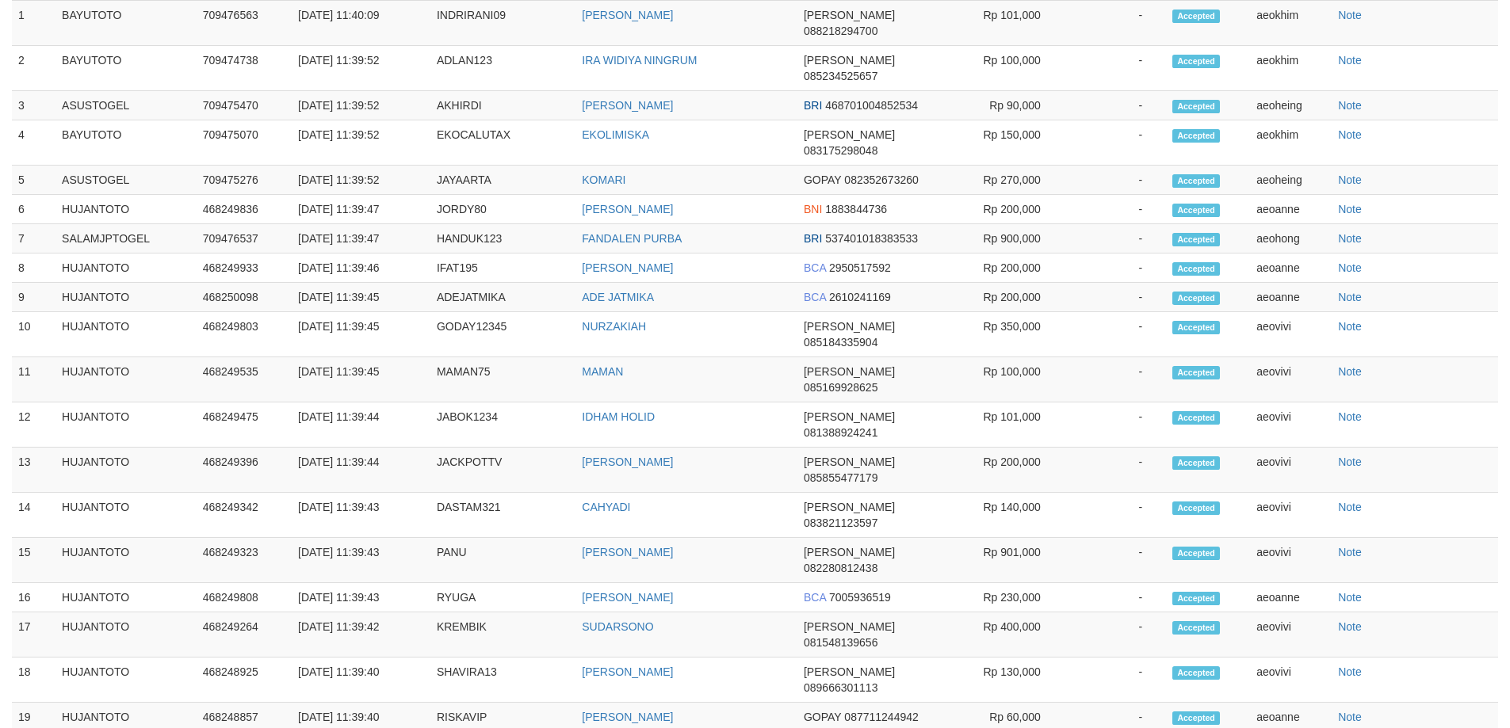  Describe the element at coordinates (502, 68) in the screenshot. I see `td: ADLAN123` at that location.